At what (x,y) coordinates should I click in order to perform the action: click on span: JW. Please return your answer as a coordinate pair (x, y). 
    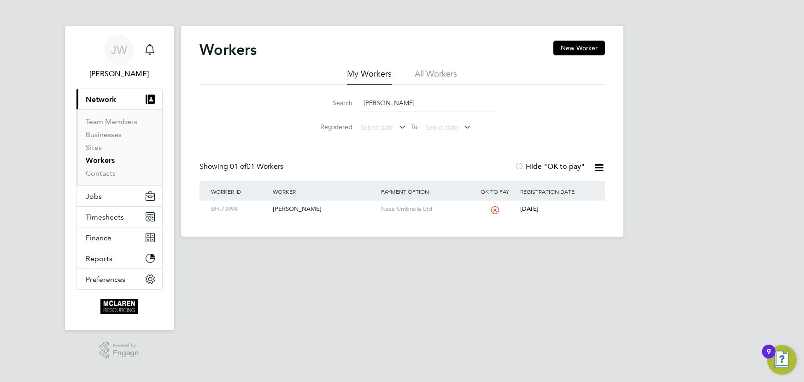
    Looking at the image, I should click on (119, 50).